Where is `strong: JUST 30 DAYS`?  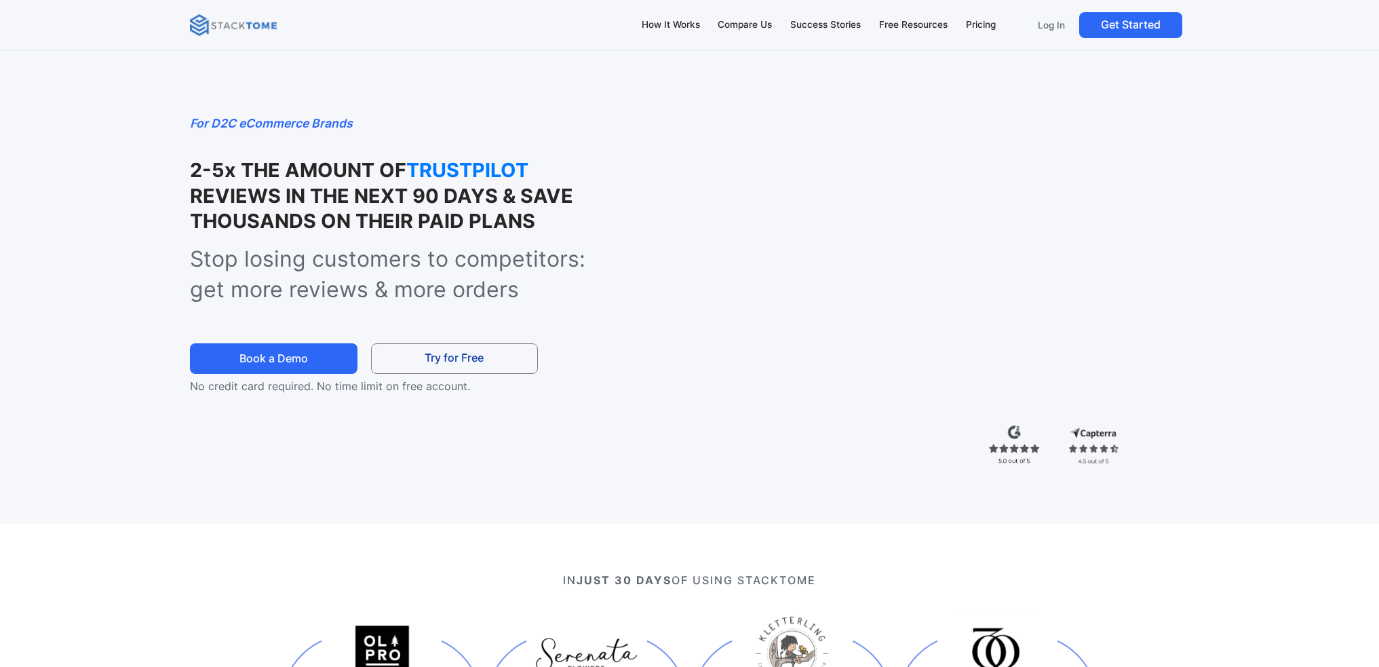
strong: JUST 30 DAYS is located at coordinates (624, 580).